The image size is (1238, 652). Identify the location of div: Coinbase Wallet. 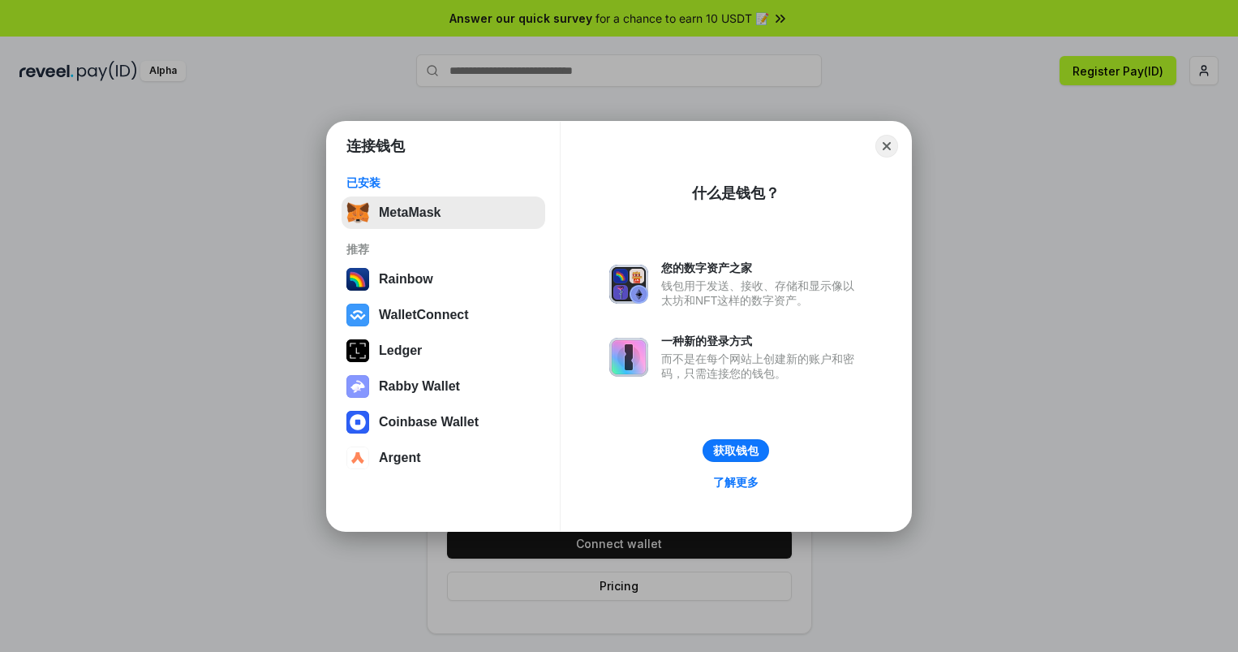
(428, 422).